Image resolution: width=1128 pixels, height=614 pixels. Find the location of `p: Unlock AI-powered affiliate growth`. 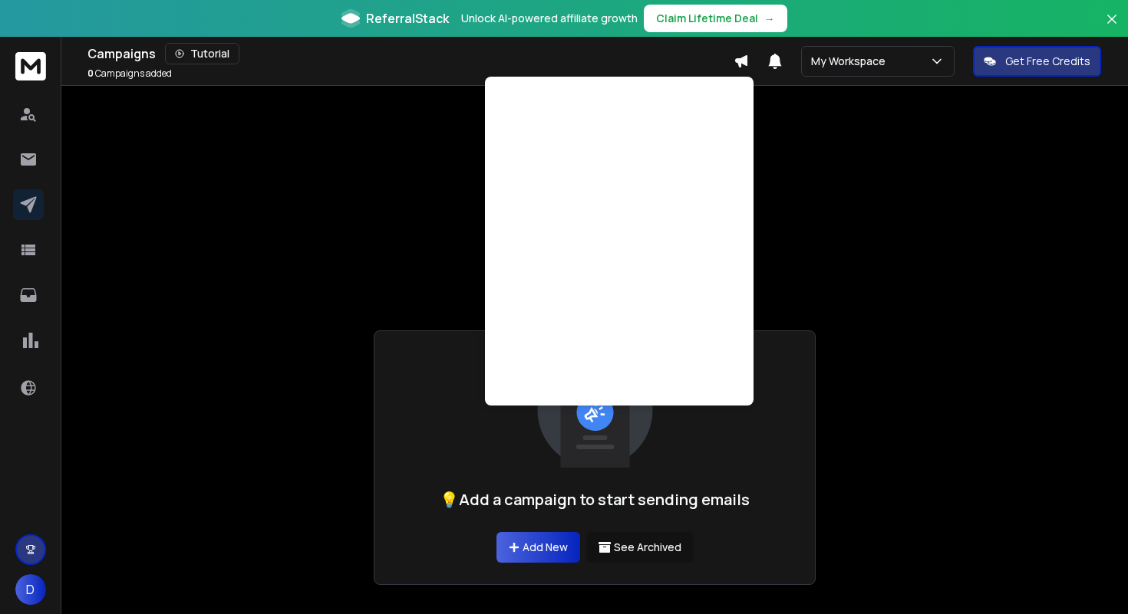

p: Unlock AI-powered affiliate growth is located at coordinates (549, 18).